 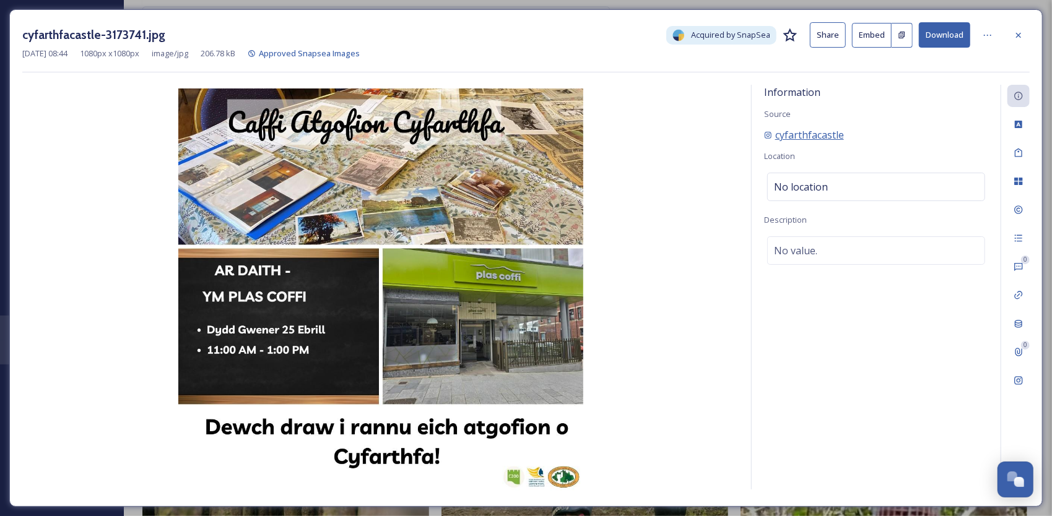 What do you see at coordinates (828, 35) in the screenshot?
I see `button: Share` at bounding box center [828, 35].